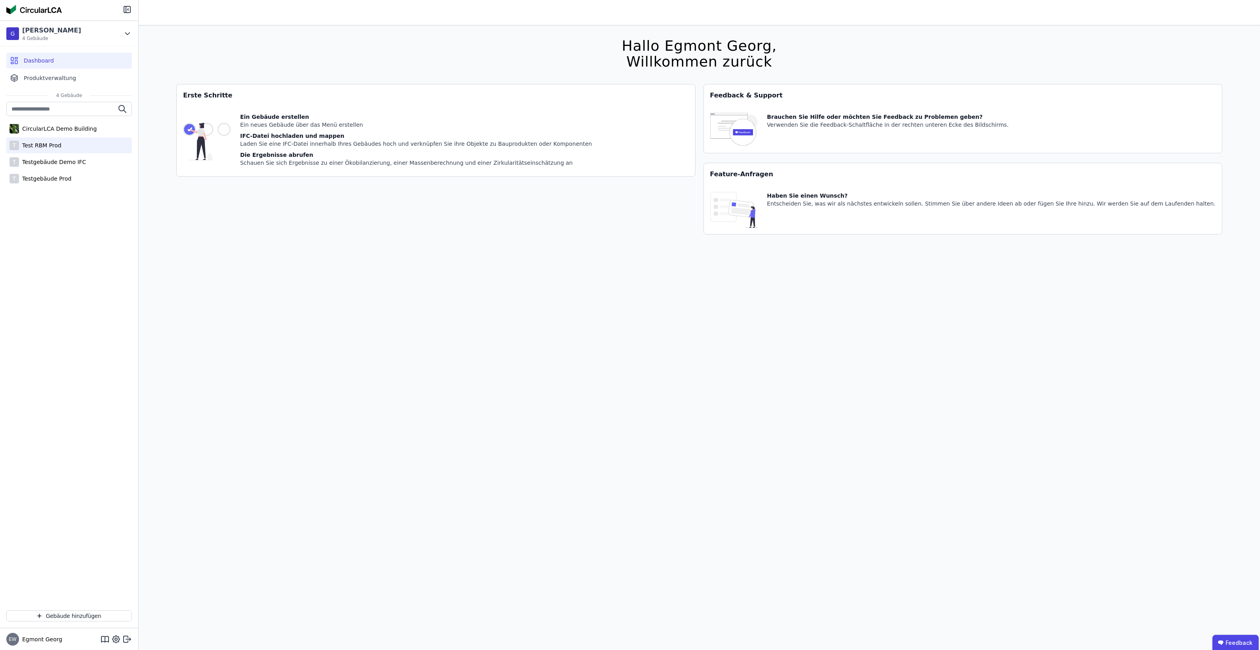 Image resolution: width=1260 pixels, height=650 pixels. What do you see at coordinates (34, 10) in the screenshot?
I see `img: Concular` at bounding box center [34, 10].